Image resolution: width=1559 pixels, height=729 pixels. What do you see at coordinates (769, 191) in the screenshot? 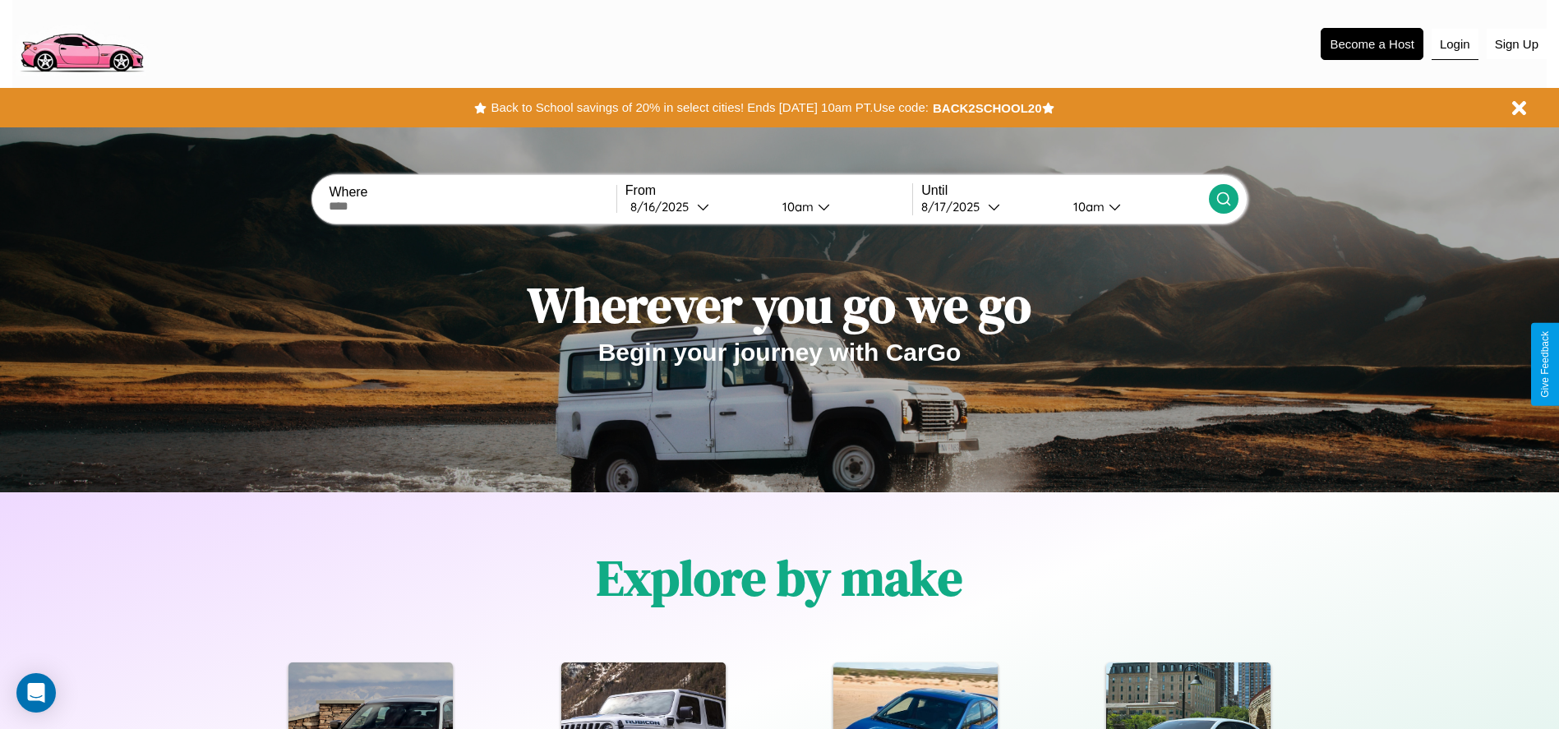
I see `label: From` at bounding box center [769, 191].